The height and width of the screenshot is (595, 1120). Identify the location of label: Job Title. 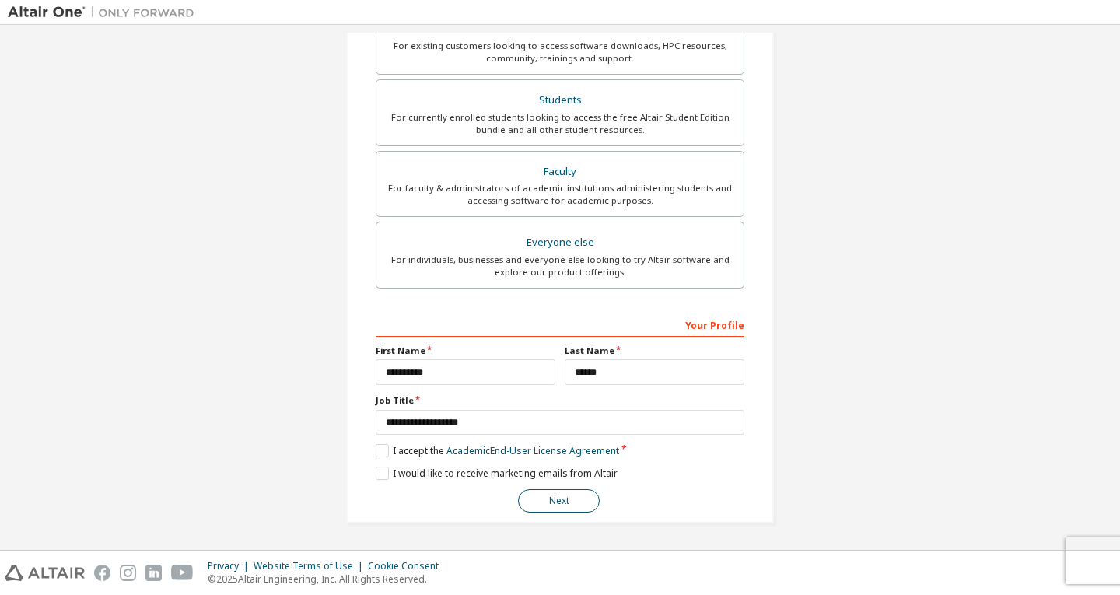
(560, 401).